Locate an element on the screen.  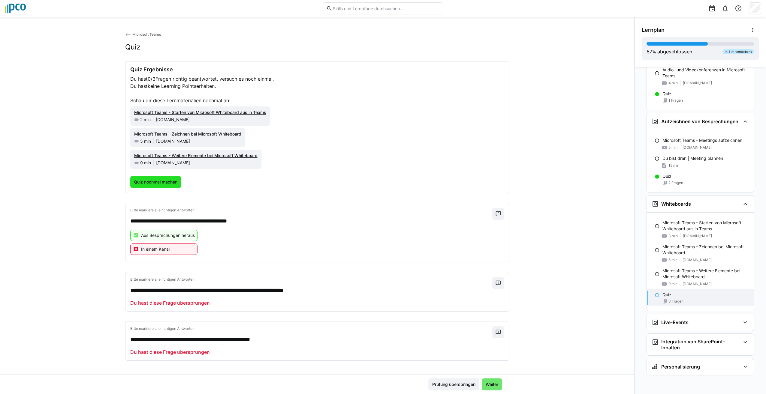
input: Skills und Lernpfade durchsuchen… is located at coordinates (386, 8).